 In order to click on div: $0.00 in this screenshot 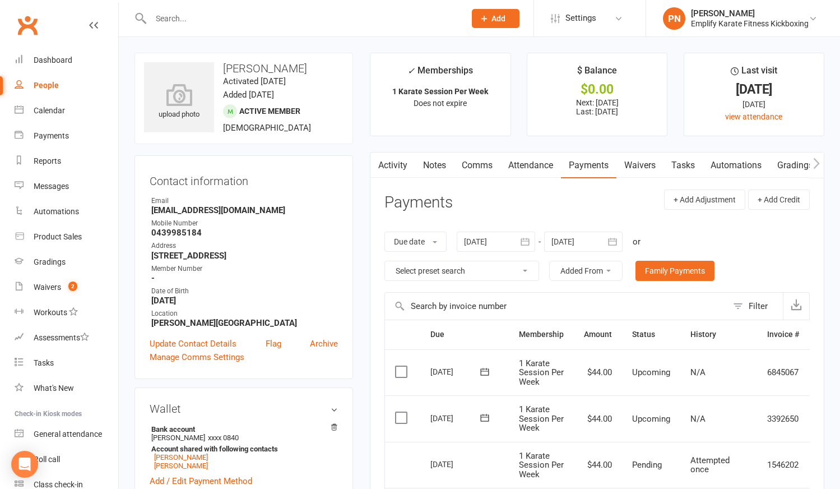, I will do `click(597, 89)`.